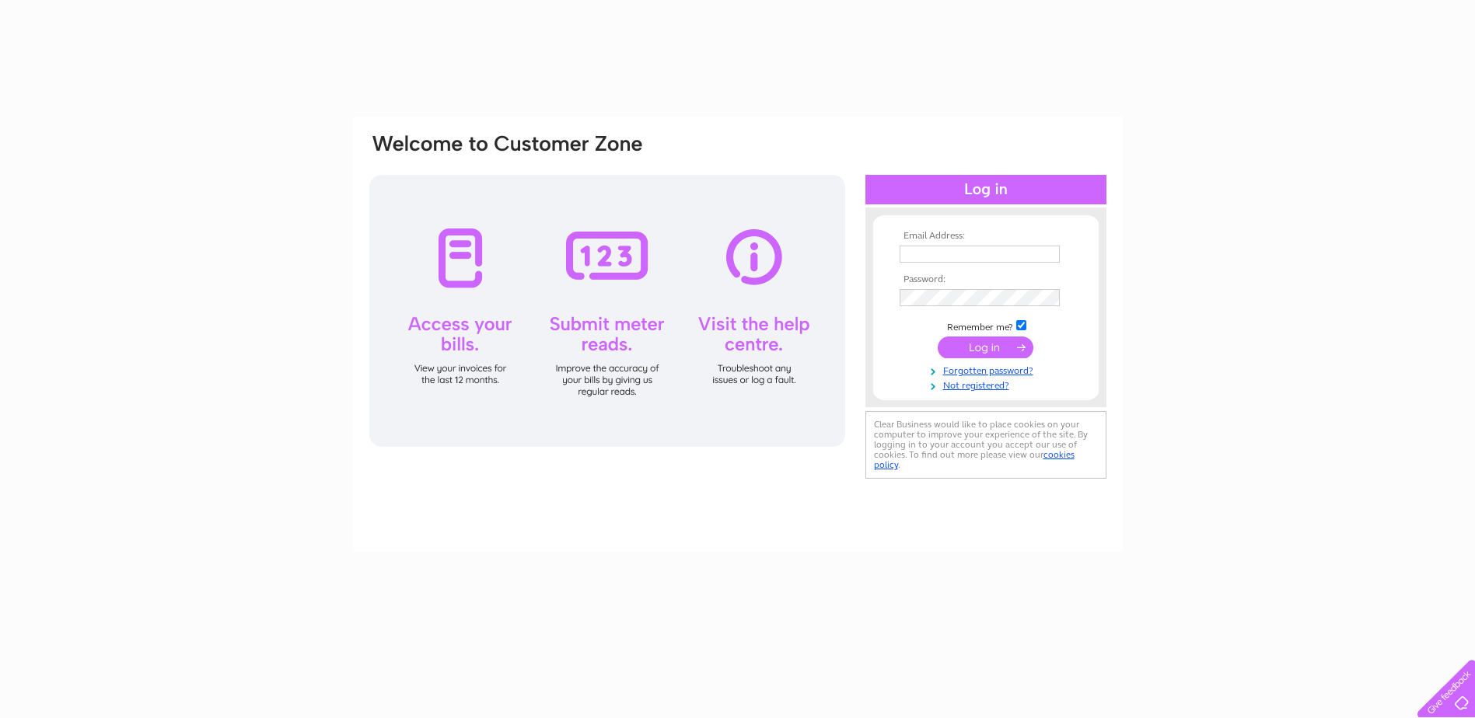 This screenshot has height=718, width=1475. Describe the element at coordinates (986, 280) in the screenshot. I see `th: Password:` at that location.